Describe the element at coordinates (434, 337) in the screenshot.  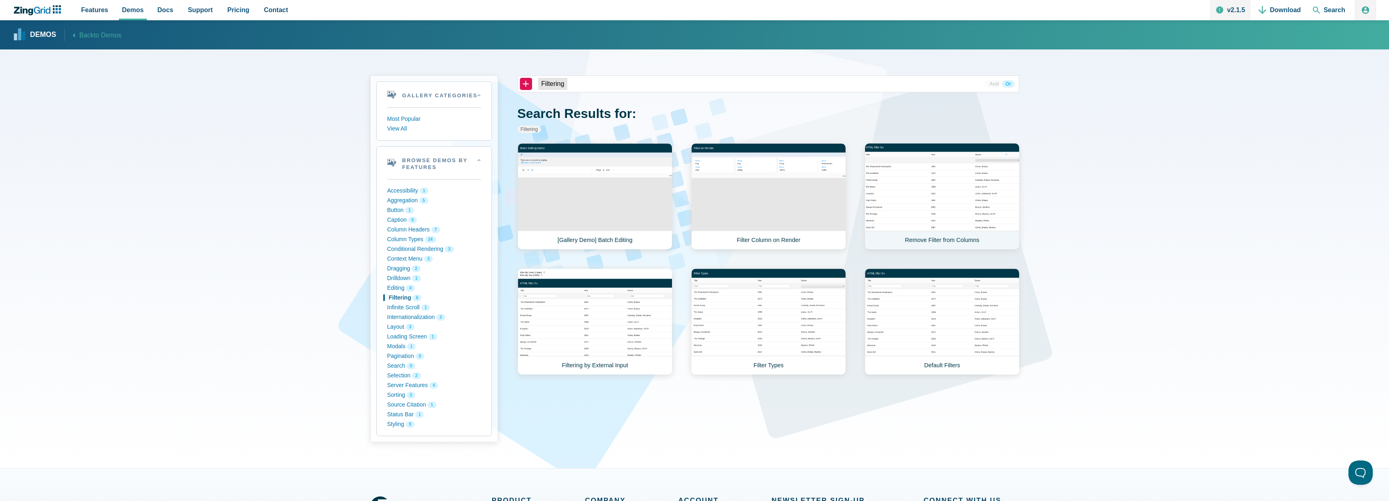
I see `button: Loading Screen 1` at that location.